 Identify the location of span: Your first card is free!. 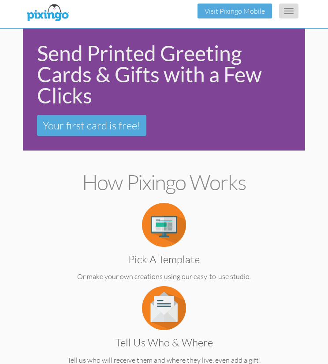
(92, 126).